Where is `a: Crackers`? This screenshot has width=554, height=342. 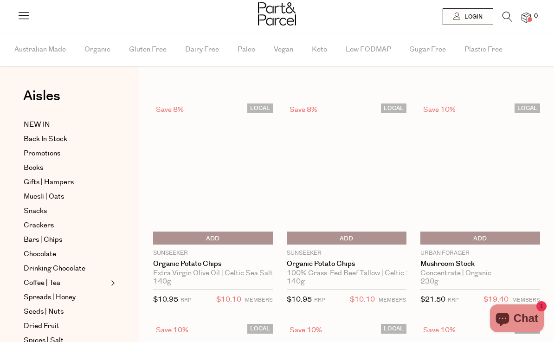
a: Crackers is located at coordinates (66, 225).